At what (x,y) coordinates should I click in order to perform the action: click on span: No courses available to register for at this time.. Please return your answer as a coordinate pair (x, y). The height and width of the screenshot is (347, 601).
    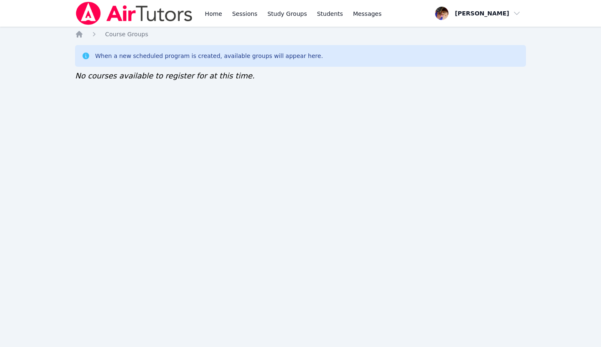
    Looking at the image, I should click on (165, 75).